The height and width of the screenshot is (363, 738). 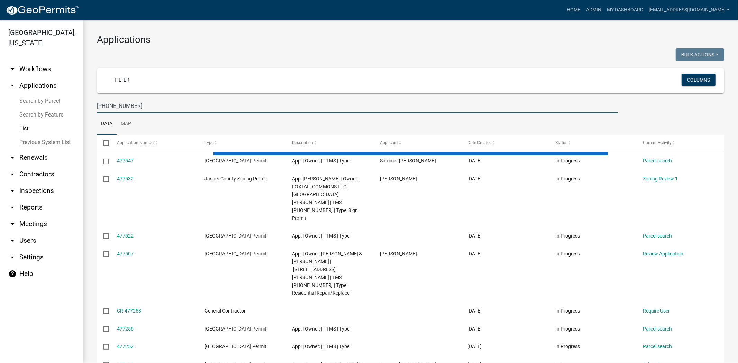 What do you see at coordinates (561, 143) in the screenshot?
I see `span: Status` at bounding box center [561, 143].